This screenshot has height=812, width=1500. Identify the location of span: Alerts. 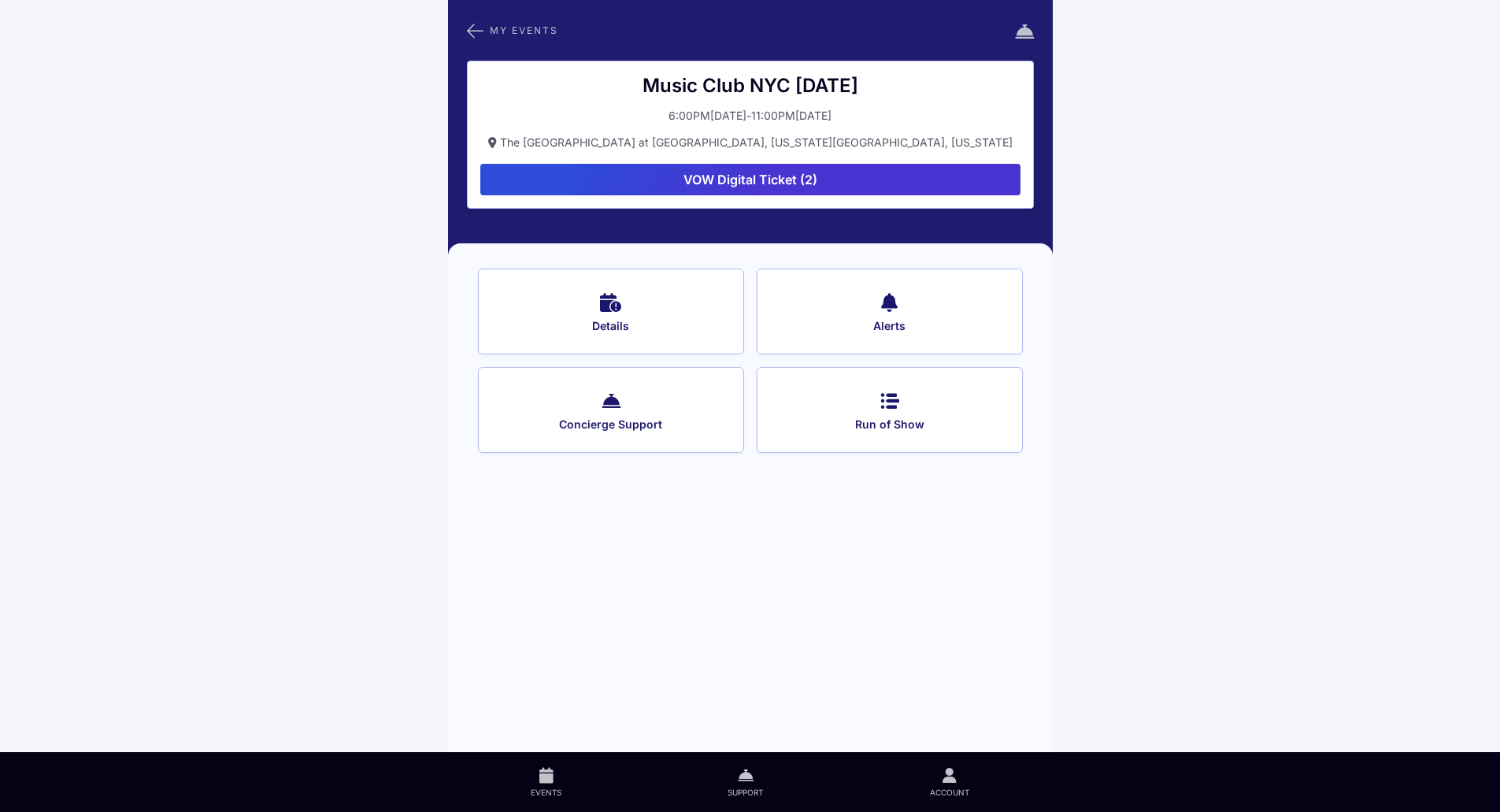
(889, 326).